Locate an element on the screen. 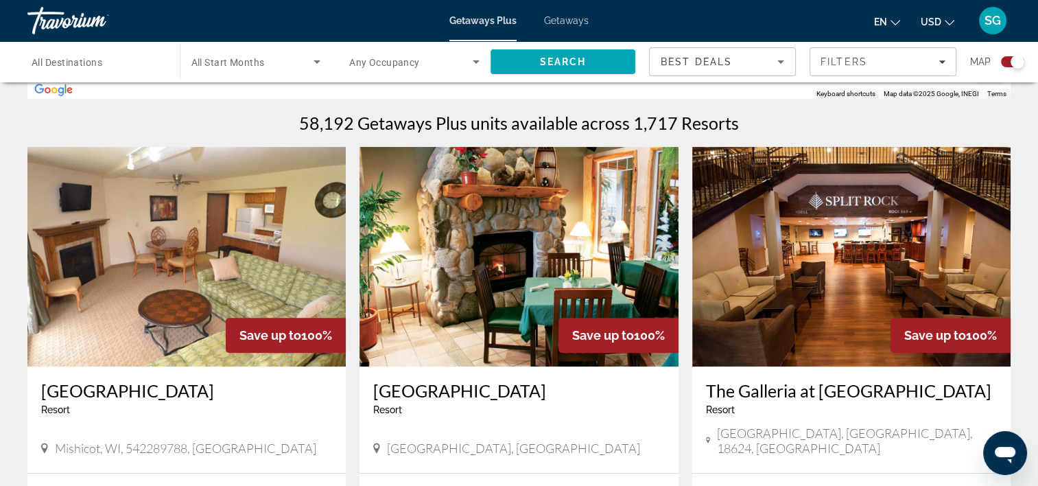 This screenshot has height=486, width=1038. button: Change currency is located at coordinates (937, 21).